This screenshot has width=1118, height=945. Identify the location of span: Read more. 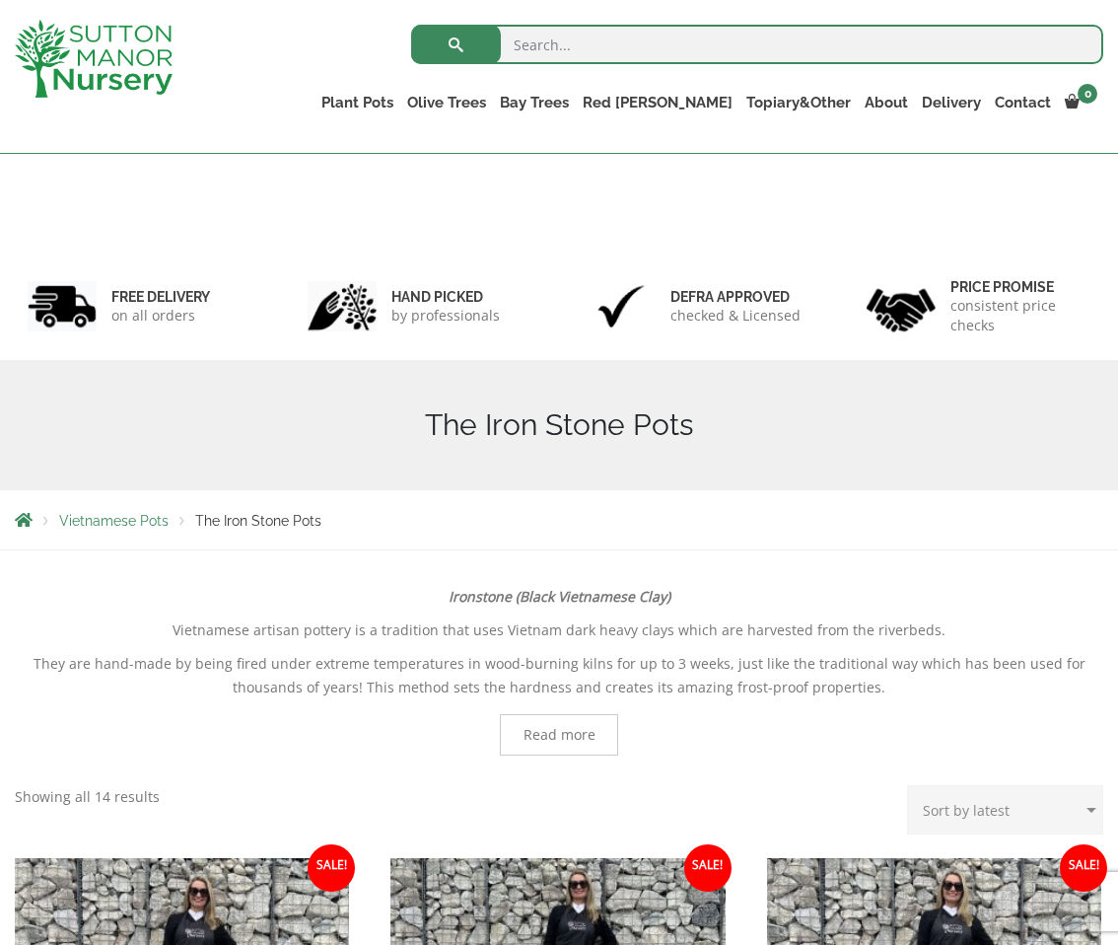
(559, 735).